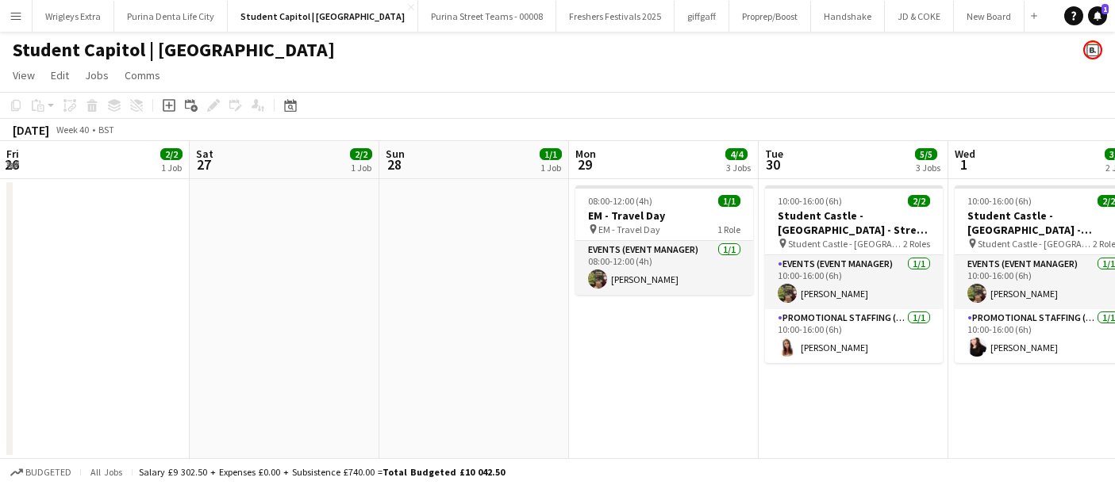 Image resolution: width=1115 pixels, height=485 pixels. What do you see at coordinates (40, 473) in the screenshot?
I see `button: Budgeted` at bounding box center [40, 473].